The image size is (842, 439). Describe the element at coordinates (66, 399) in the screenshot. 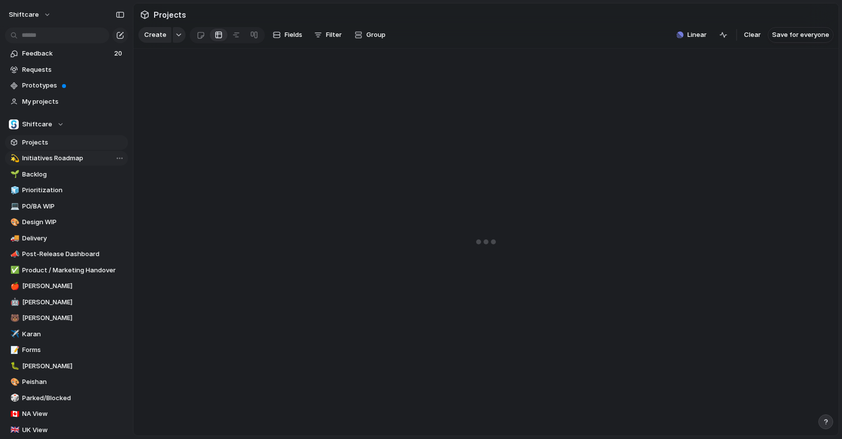

I see `div: 🎲Parked/Blocked` at that location.